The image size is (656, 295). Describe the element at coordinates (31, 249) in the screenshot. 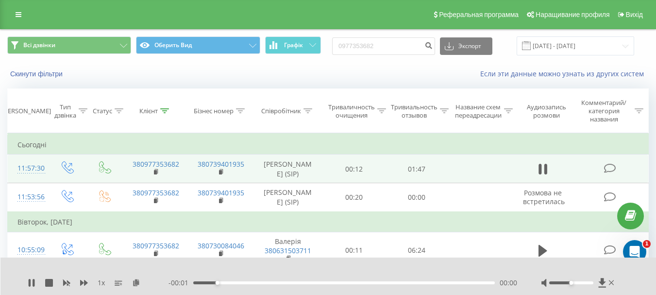

I see `font: 10:55:09` at that location.